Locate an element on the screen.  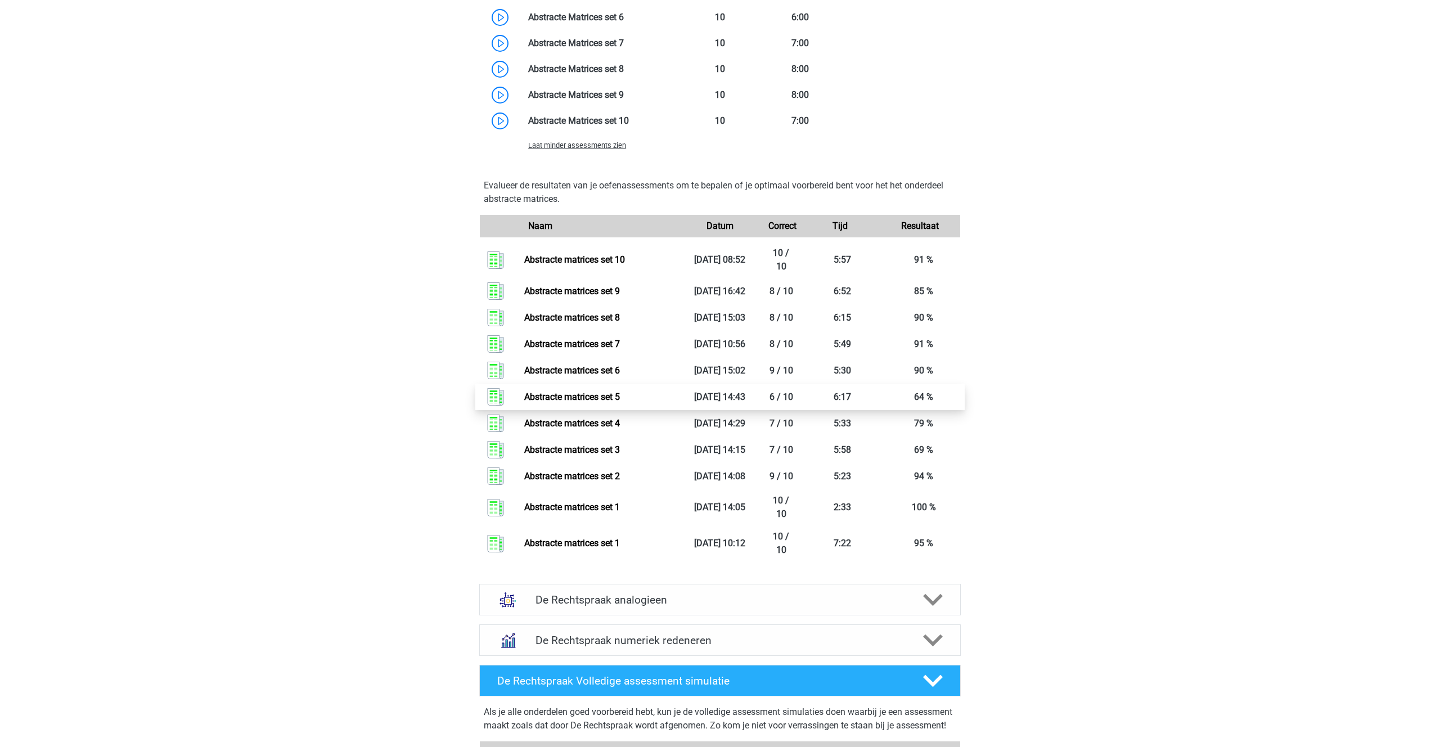
a: Abstracte matrices set 7 is located at coordinates (572, 344).